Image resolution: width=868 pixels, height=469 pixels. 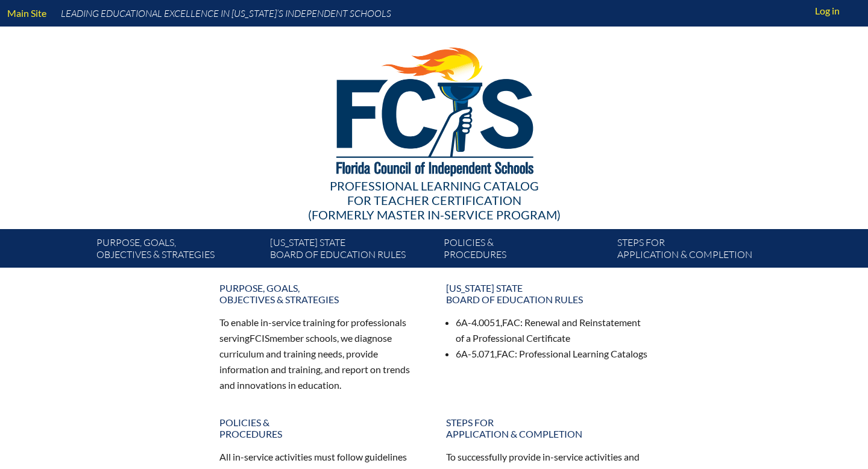 What do you see at coordinates (27, 13) in the screenshot?
I see `a: Main Site` at bounding box center [27, 13].